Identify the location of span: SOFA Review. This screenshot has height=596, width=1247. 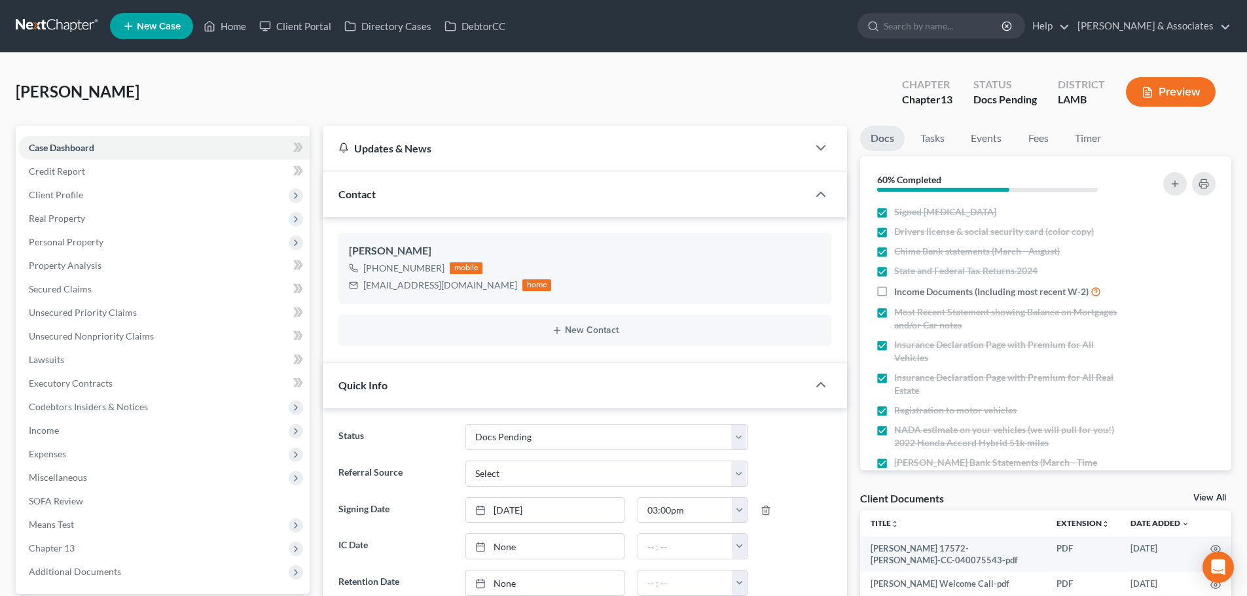
(56, 501).